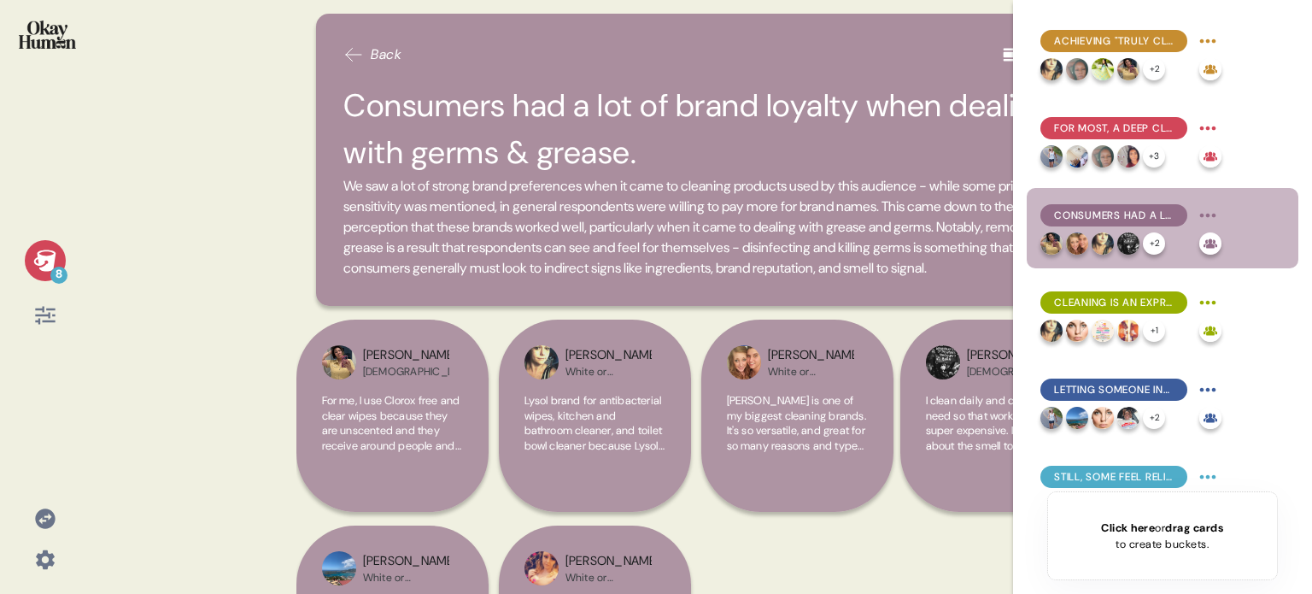 This screenshot has height=594, width=1312. I want to click on span: Consumers had a lot of brand loyalty when dealing with germs & grease., so click(1114, 215).